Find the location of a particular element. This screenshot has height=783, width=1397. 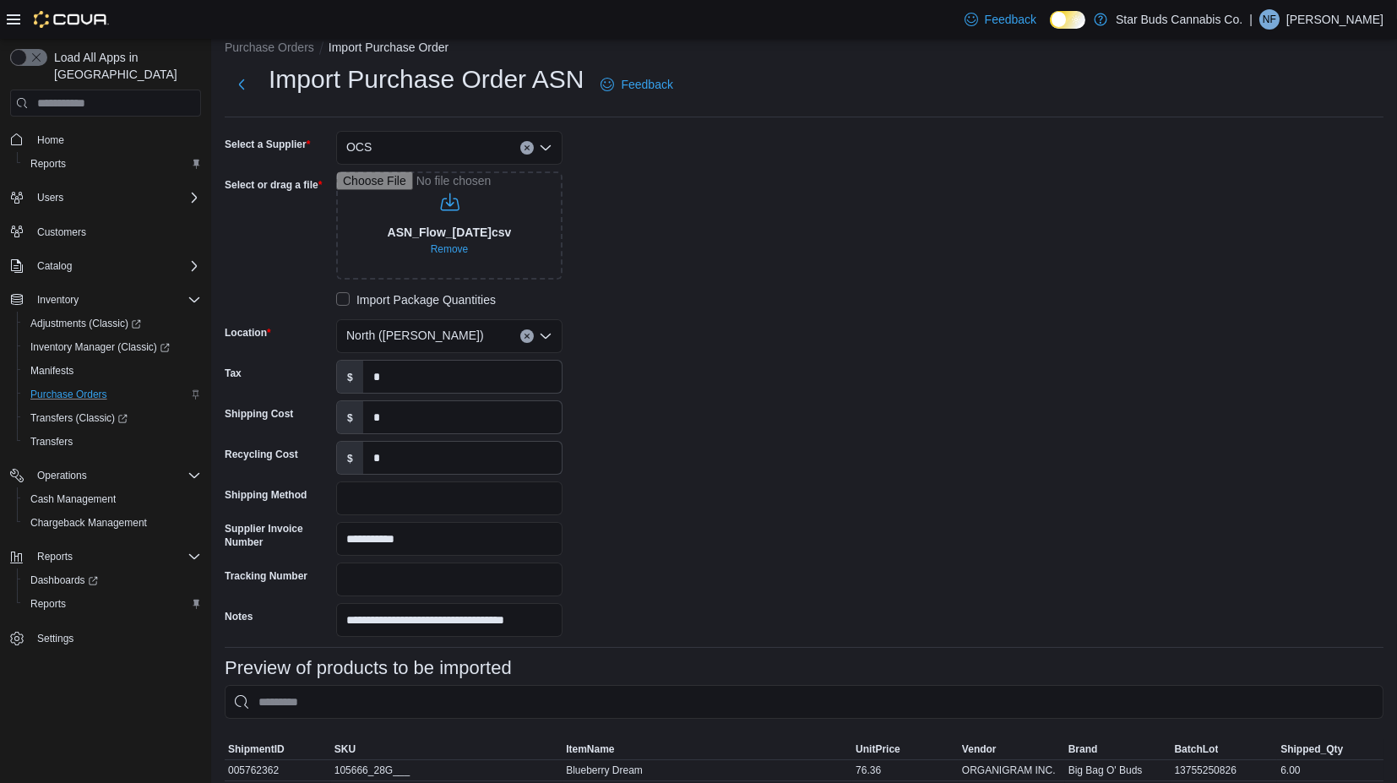

div: 105666_28G___ is located at coordinates (447, 770).